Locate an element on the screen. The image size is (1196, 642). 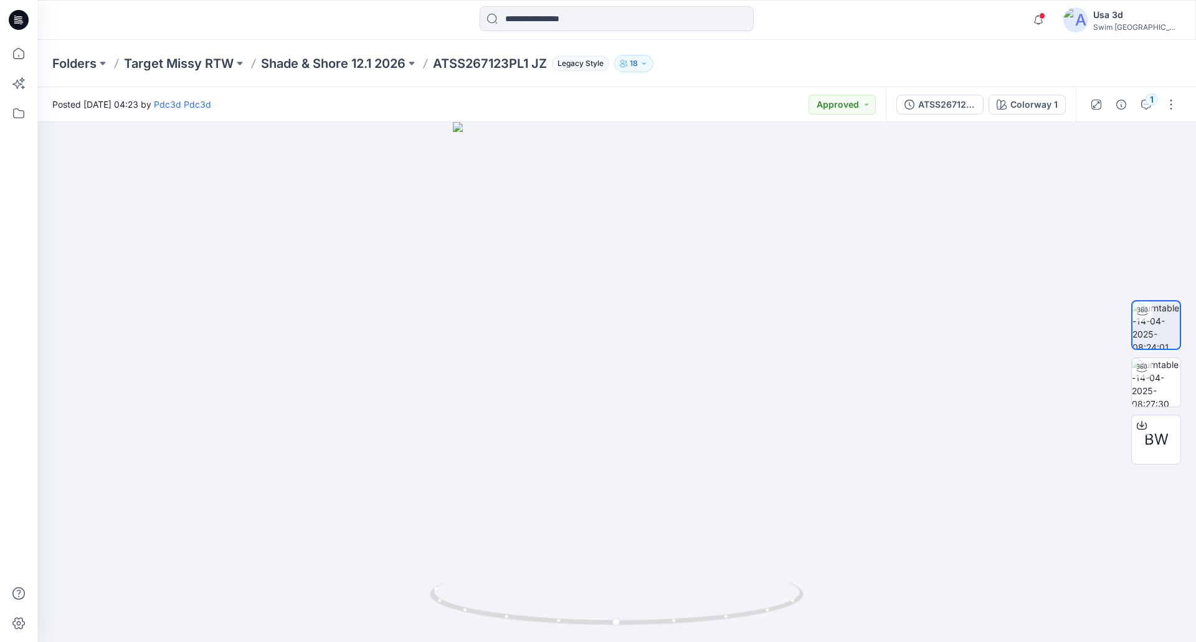
button: 18 is located at coordinates (634, 64).